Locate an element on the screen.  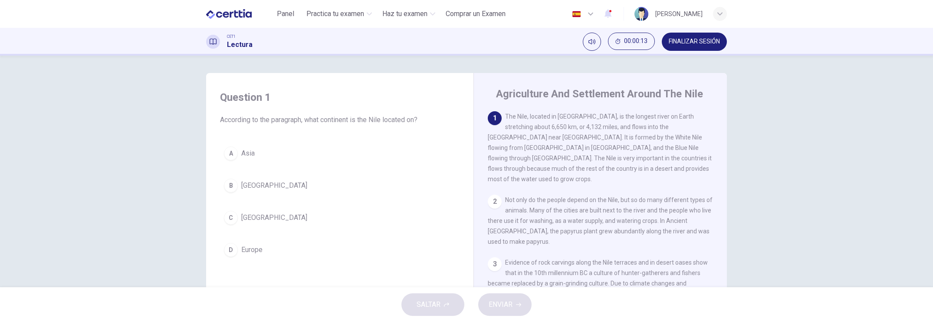
button: Haz tu examen is located at coordinates (409, 14).